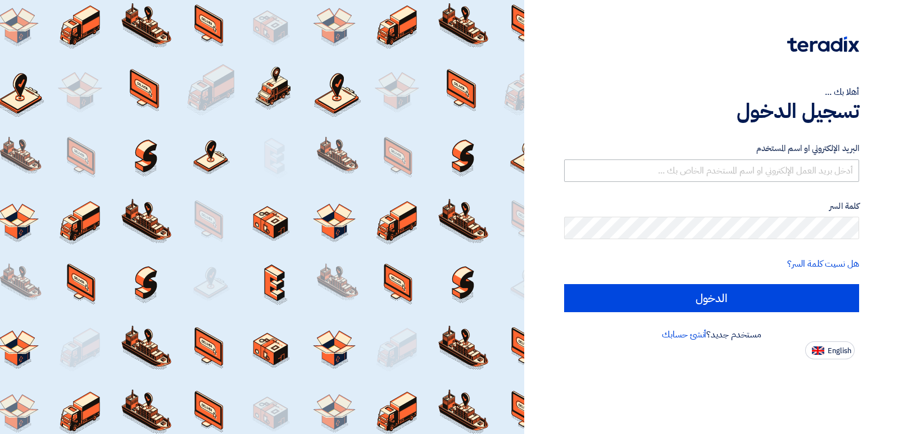  What do you see at coordinates (711, 298) in the screenshot?
I see `input: الدخول` at bounding box center [711, 298].